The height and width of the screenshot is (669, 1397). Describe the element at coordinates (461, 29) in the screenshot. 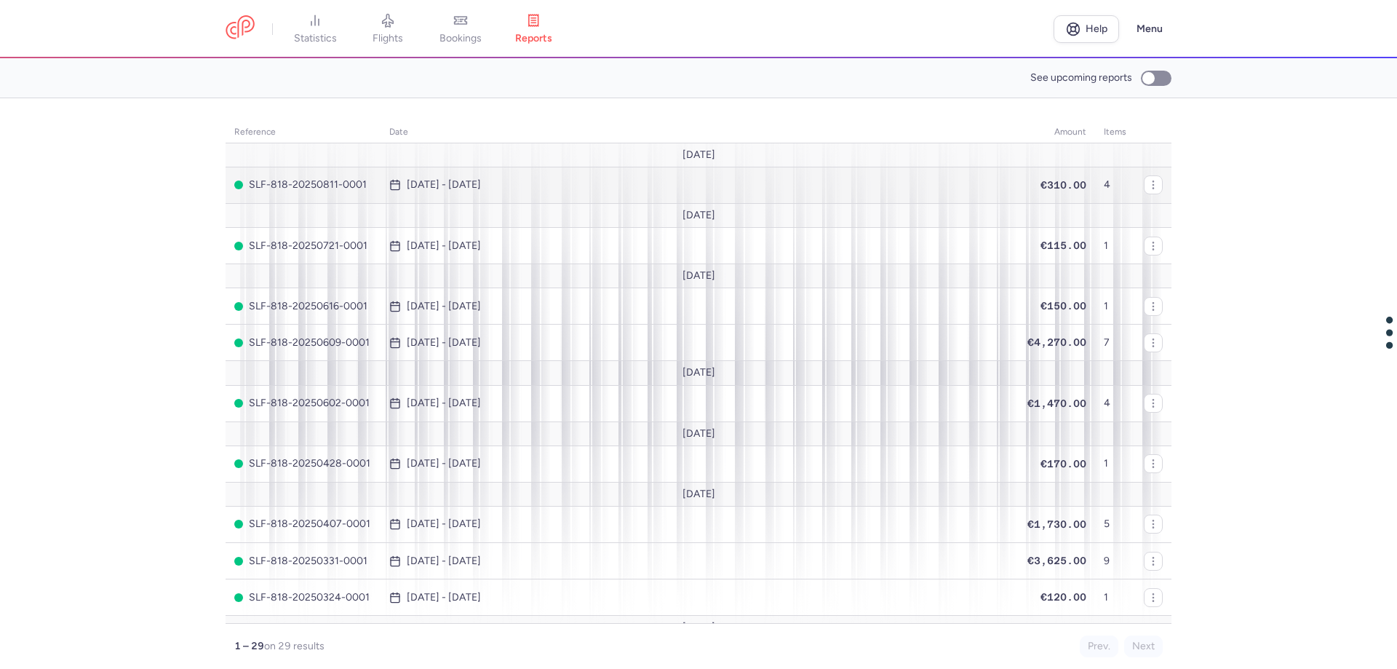

I see `a: bookings` at that location.